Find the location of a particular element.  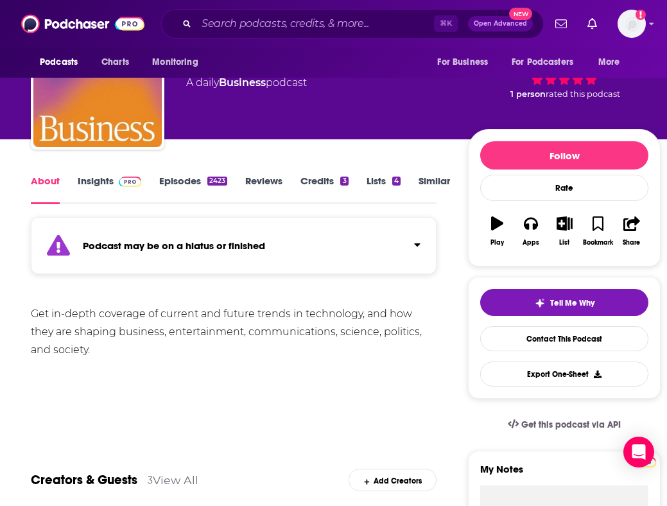

div: Open Intercom Messenger is located at coordinates (638, 452).